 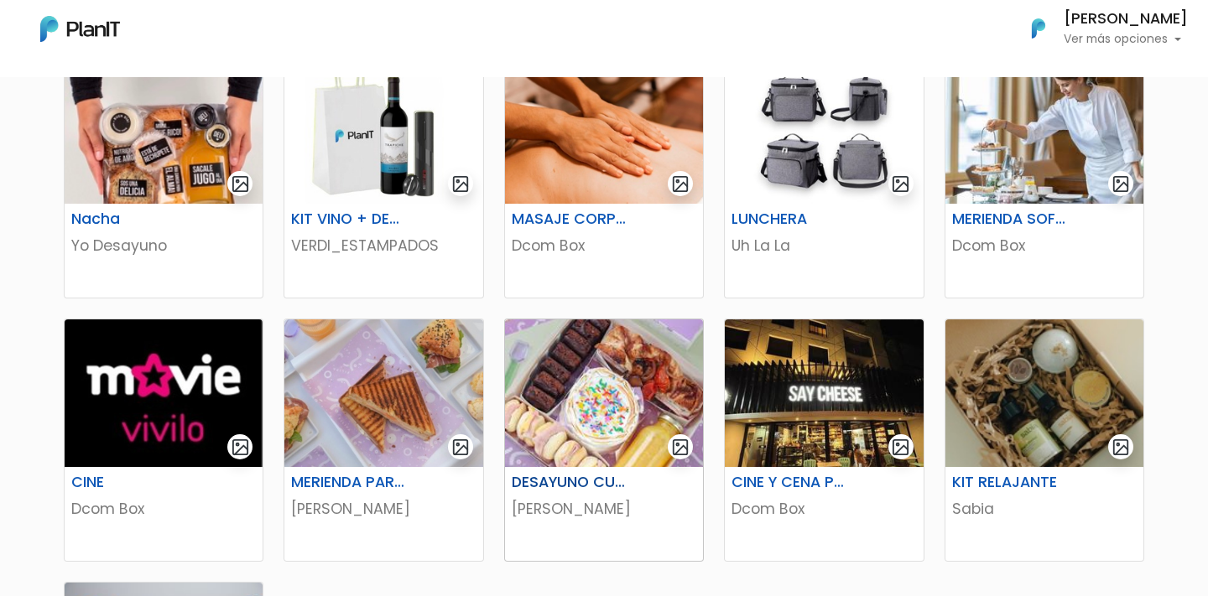 What do you see at coordinates (604, 130) in the screenshot?
I see `img: thumb_EEBA820B-9A13-4920-8781-964E5B39F6D7.jpeg` at bounding box center [604, 130].